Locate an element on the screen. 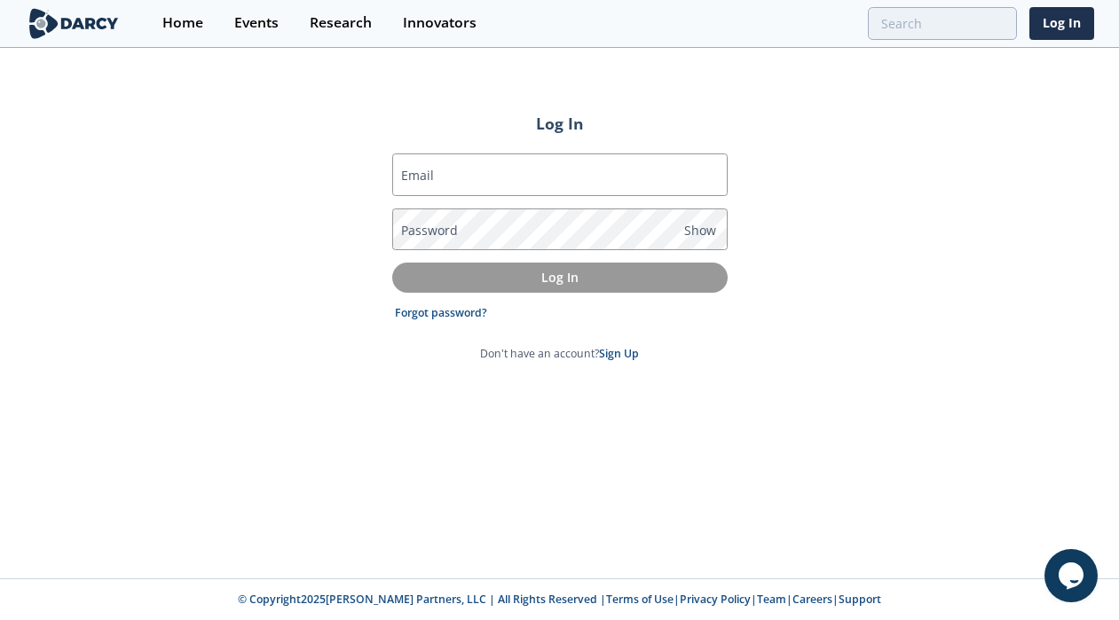 The width and height of the screenshot is (1119, 620). a: Sign Up is located at coordinates (619, 353).